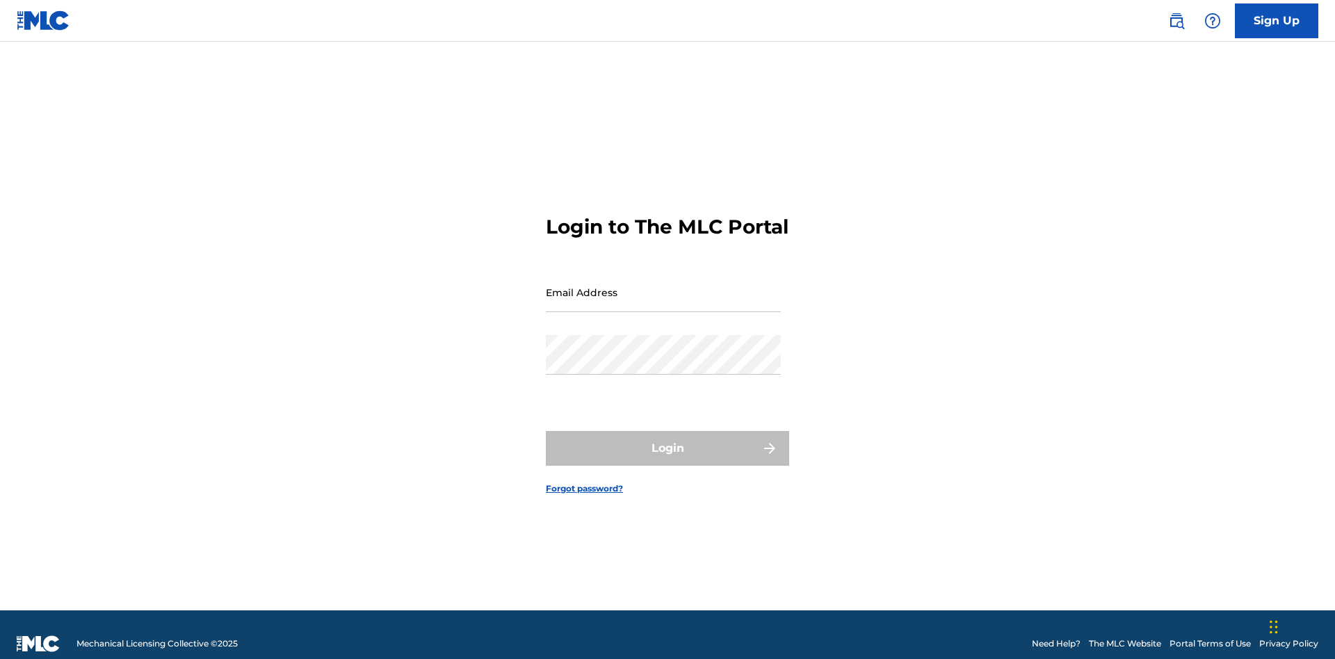 The width and height of the screenshot is (1335, 659). What do you see at coordinates (1176, 21) in the screenshot?
I see `a: Public Search` at bounding box center [1176, 21].